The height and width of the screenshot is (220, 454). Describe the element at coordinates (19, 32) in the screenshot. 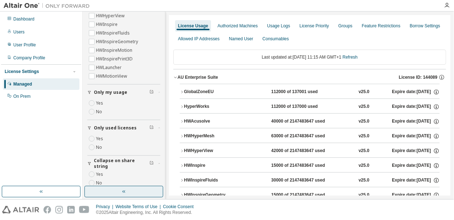

I see `div: Users` at that location.